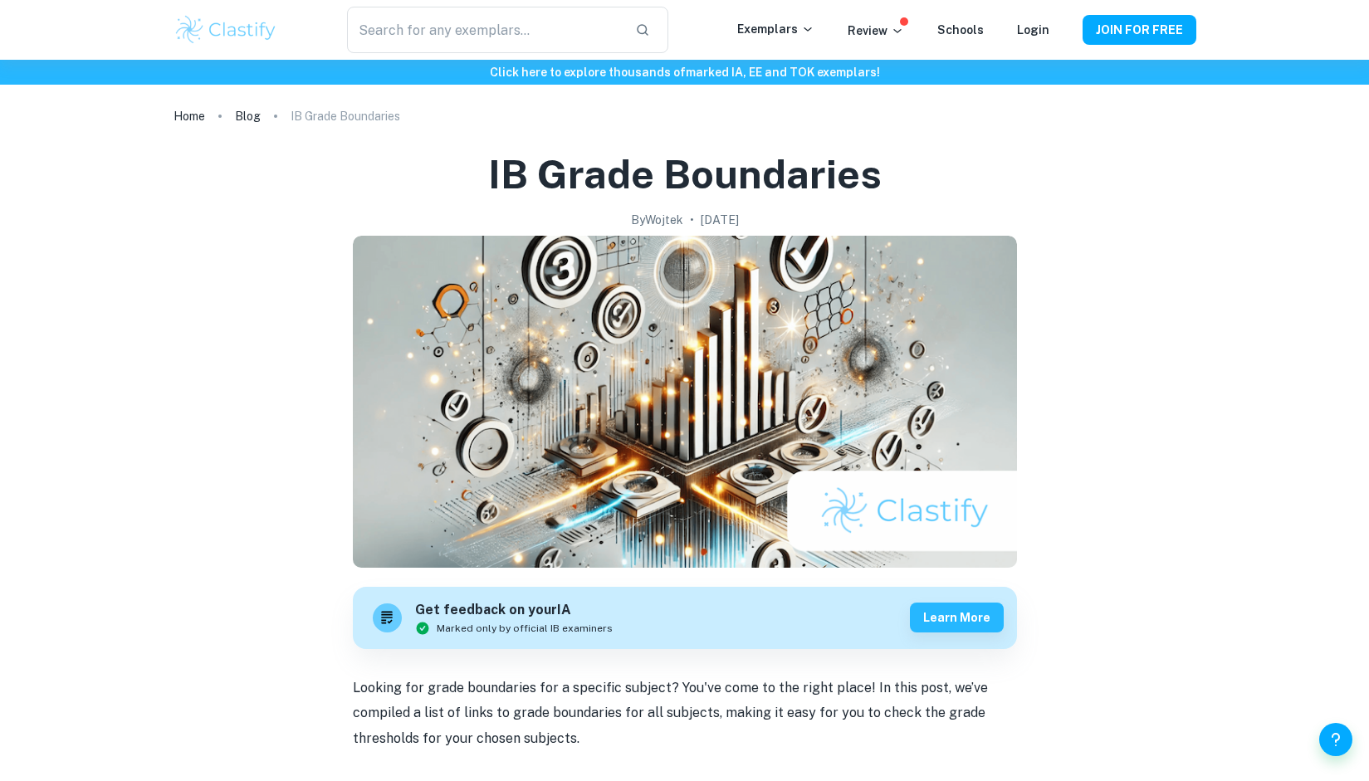 The width and height of the screenshot is (1369, 781). Describe the element at coordinates (1033, 30) in the screenshot. I see `a: Login` at that location.